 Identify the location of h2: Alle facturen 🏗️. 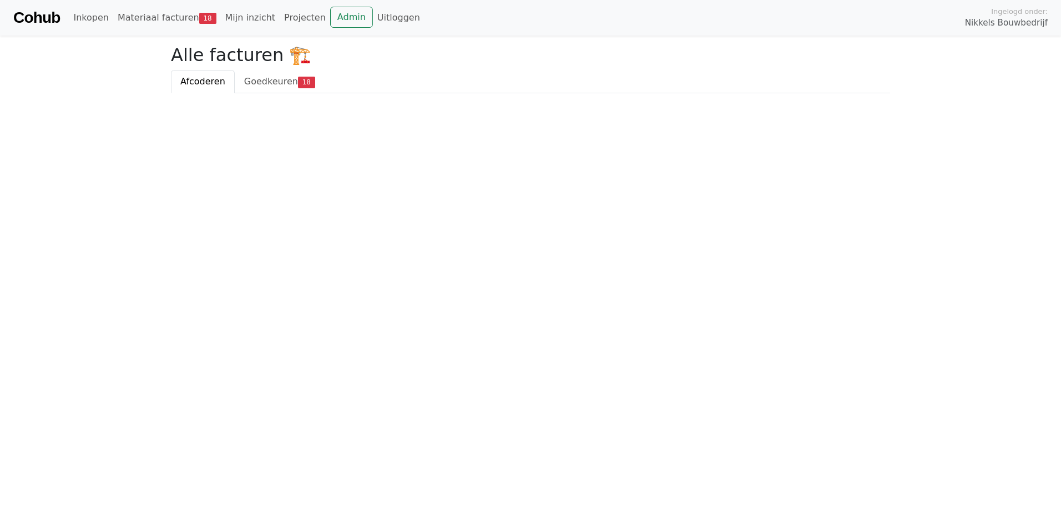
(531, 55).